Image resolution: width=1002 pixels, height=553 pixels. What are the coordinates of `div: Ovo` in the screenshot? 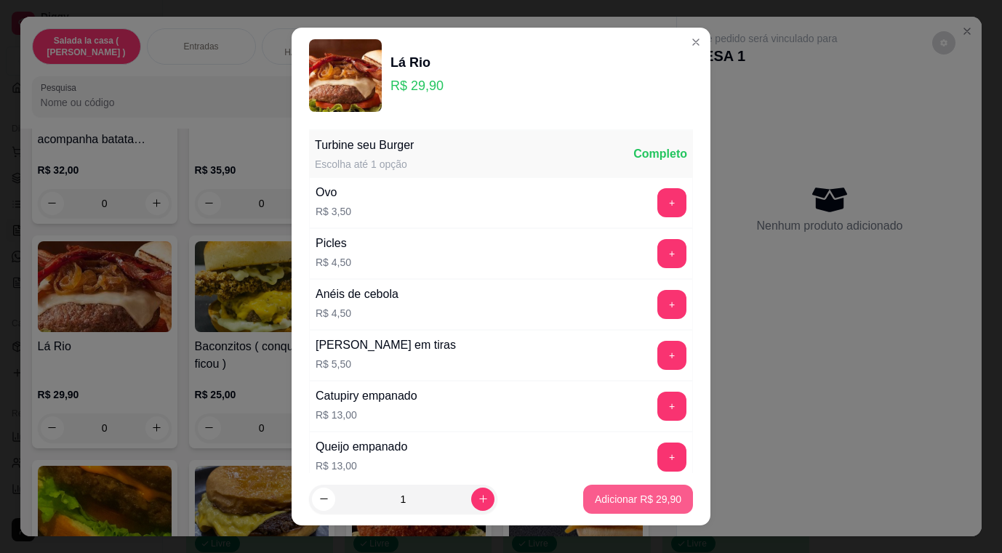 It's located at (333, 193).